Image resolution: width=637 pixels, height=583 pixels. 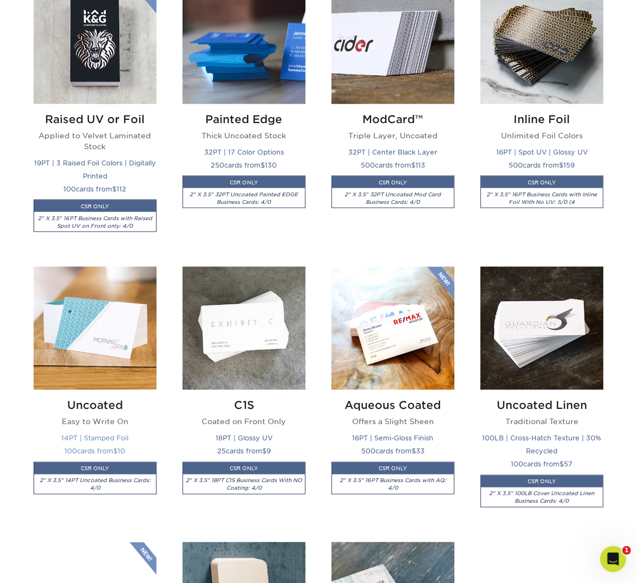 I want to click on a: Aqueous Coated Business Cards Aqueous Coated Offers a Slight Sheen 16PT | Semi-Gloss Finish 500ca..., so click(x=393, y=397).